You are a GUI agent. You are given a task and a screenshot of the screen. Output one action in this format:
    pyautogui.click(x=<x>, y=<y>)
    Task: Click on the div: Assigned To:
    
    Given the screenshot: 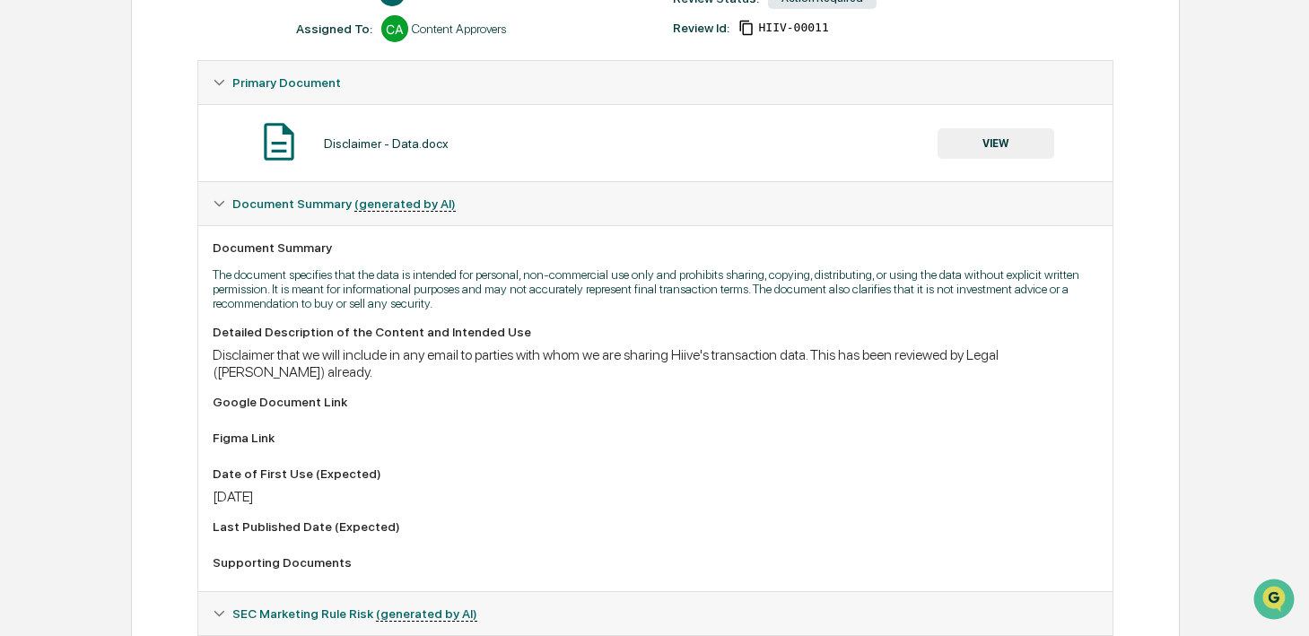 What is the action you would take?
    pyautogui.click(x=334, y=29)
    